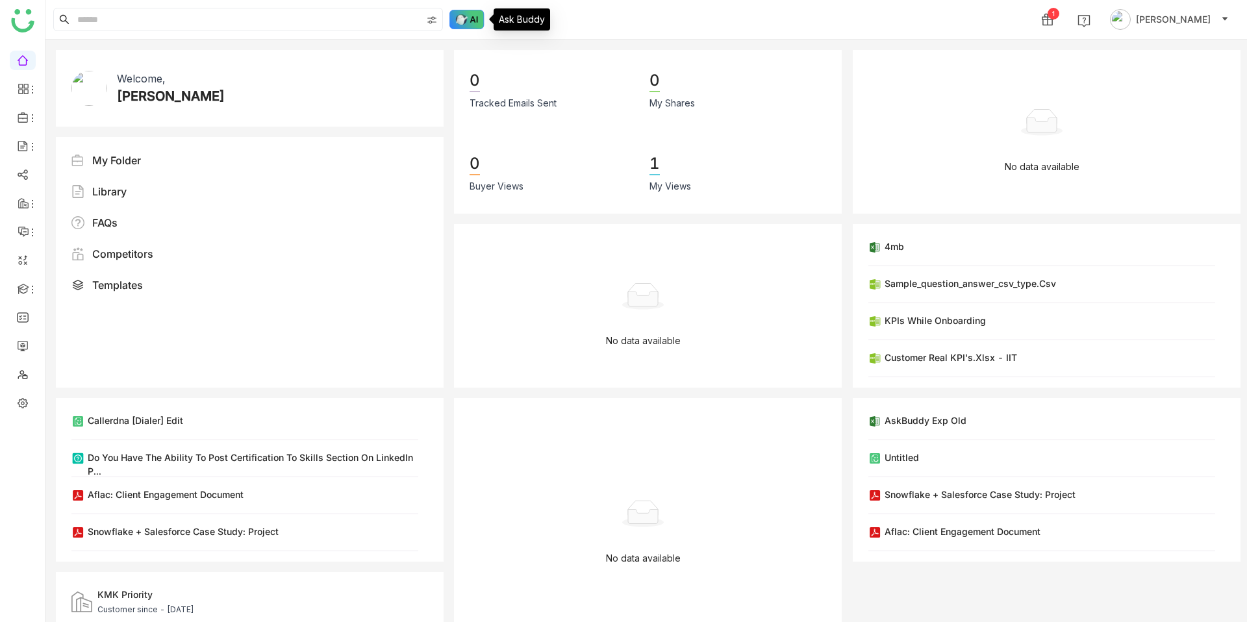  Describe the element at coordinates (432, 20) in the screenshot. I see `img: search-type.svg` at that location.